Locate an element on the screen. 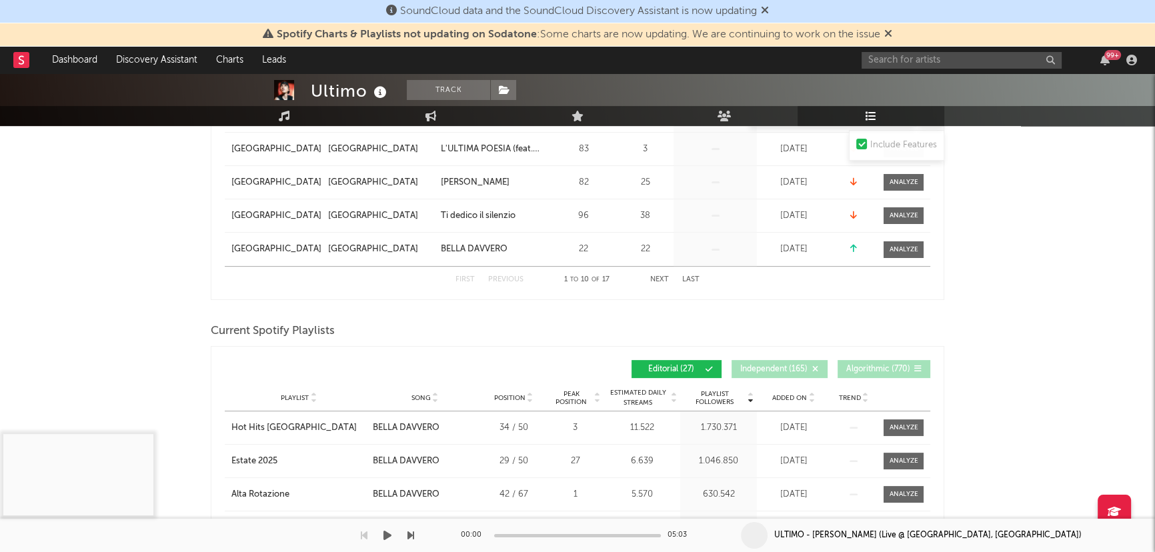 The image size is (1155, 552). button: Track is located at coordinates (448, 90).